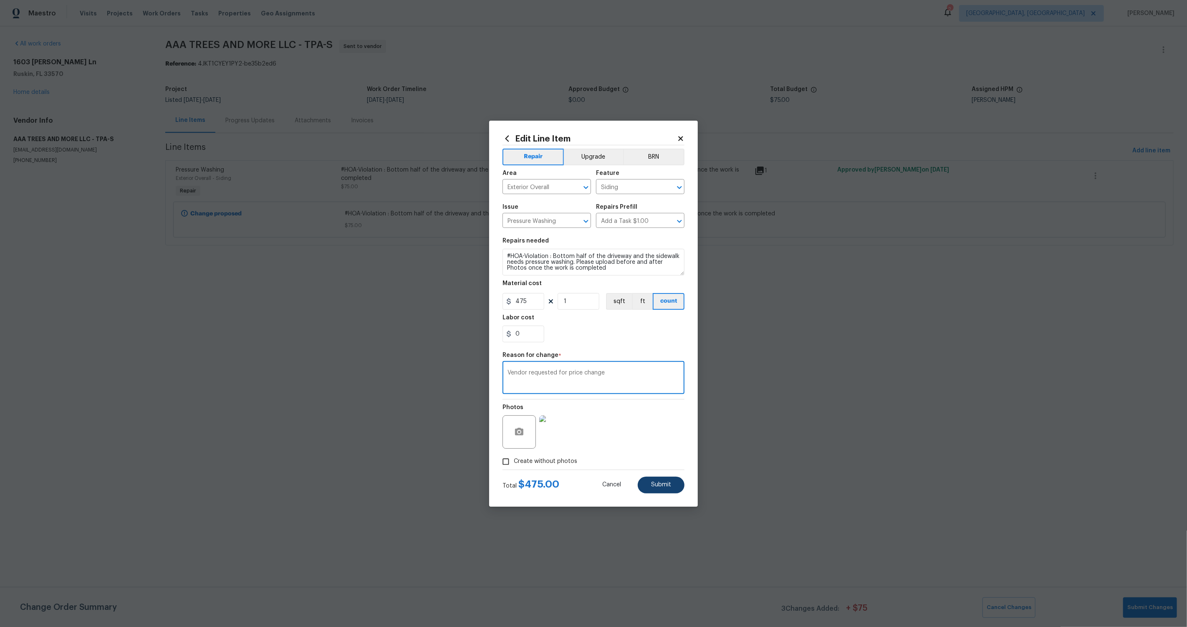 The image size is (1187, 627). I want to click on textarea: Vendor requested for price change, so click(594, 379).